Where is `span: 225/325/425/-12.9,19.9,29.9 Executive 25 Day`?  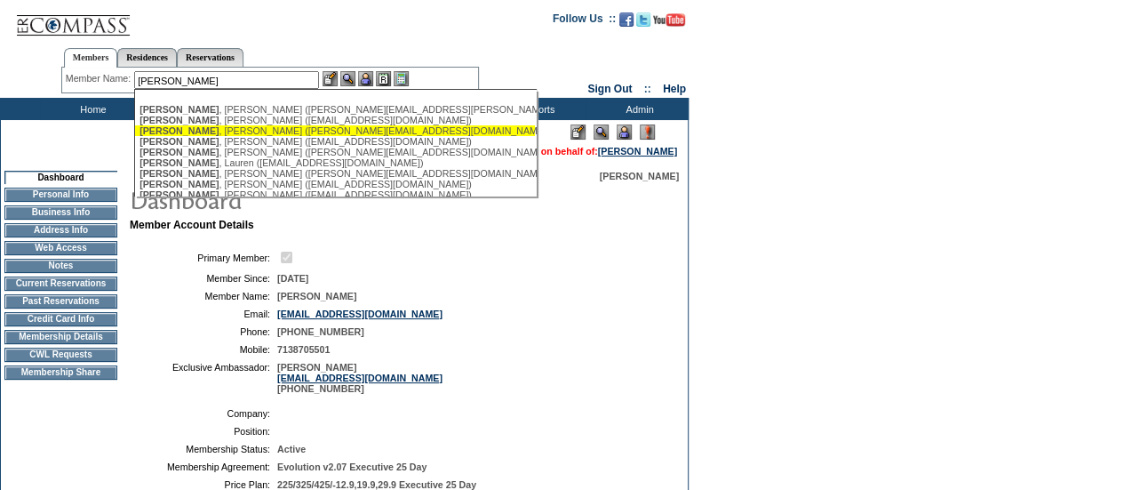
span: 225/325/425/-12.9,19.9,29.9 Executive 25 Day is located at coordinates (377, 484).